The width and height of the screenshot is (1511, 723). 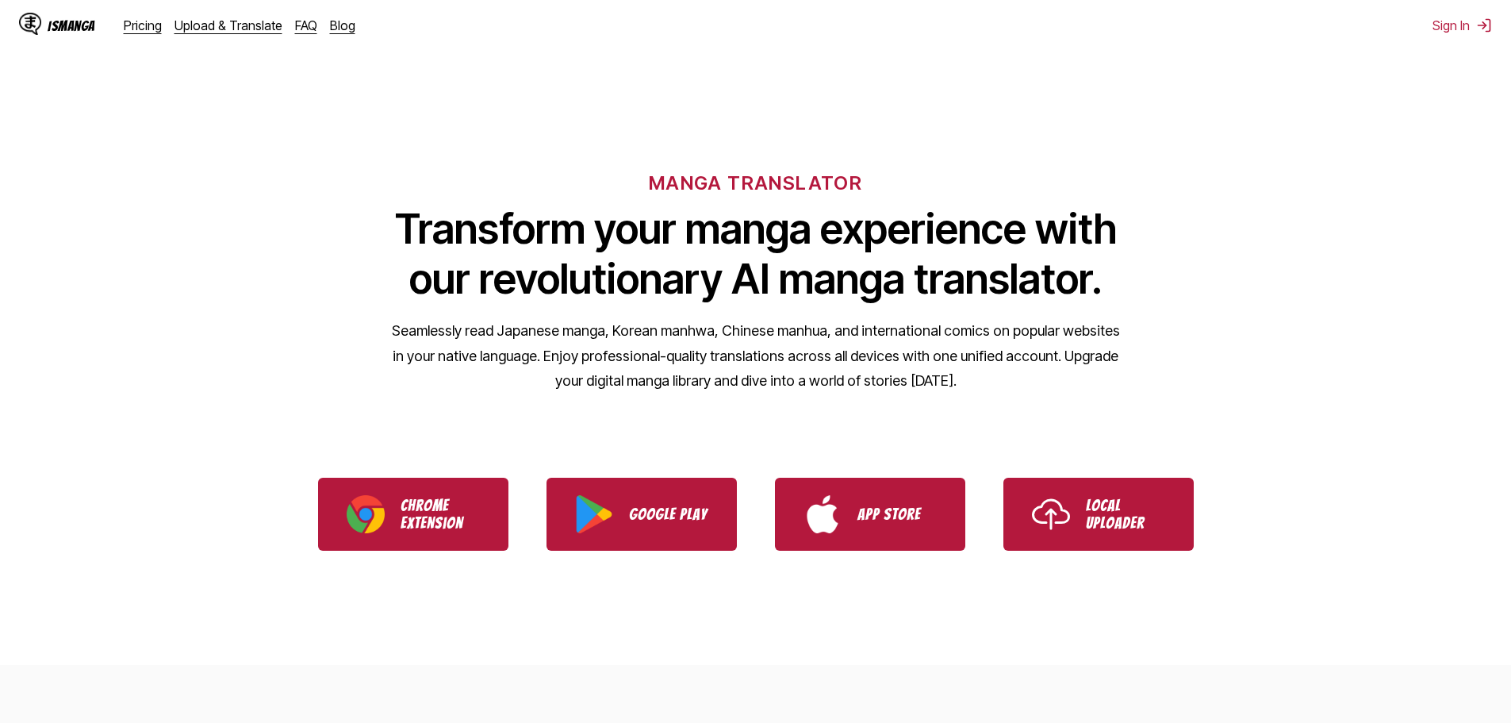 What do you see at coordinates (30, 24) in the screenshot?
I see `img: IsManga Logo` at bounding box center [30, 24].